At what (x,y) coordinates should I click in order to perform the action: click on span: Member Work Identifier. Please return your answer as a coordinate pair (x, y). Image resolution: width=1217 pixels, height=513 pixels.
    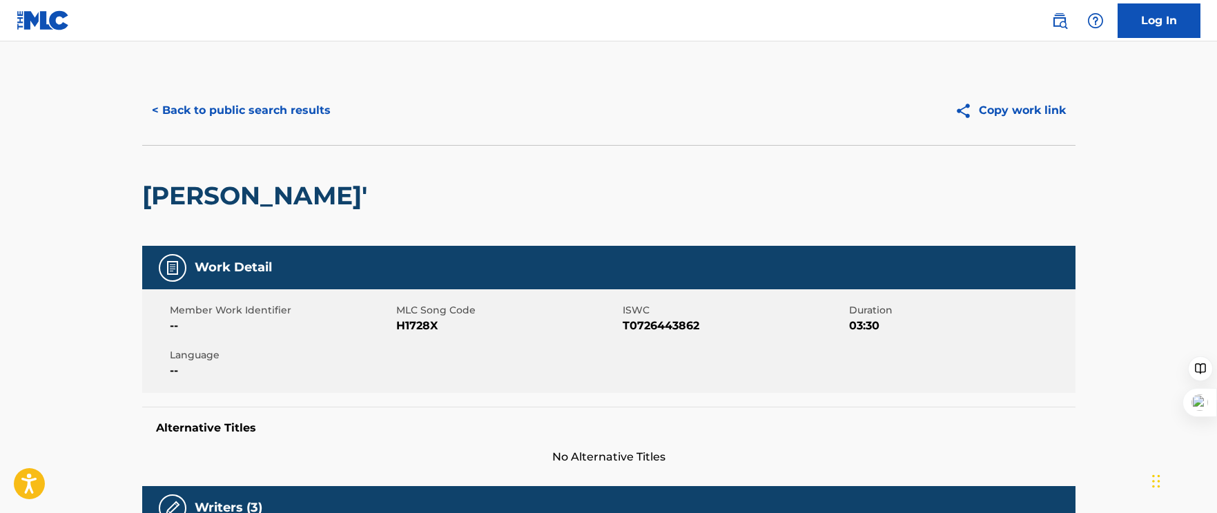
    Looking at the image, I should click on (281, 310).